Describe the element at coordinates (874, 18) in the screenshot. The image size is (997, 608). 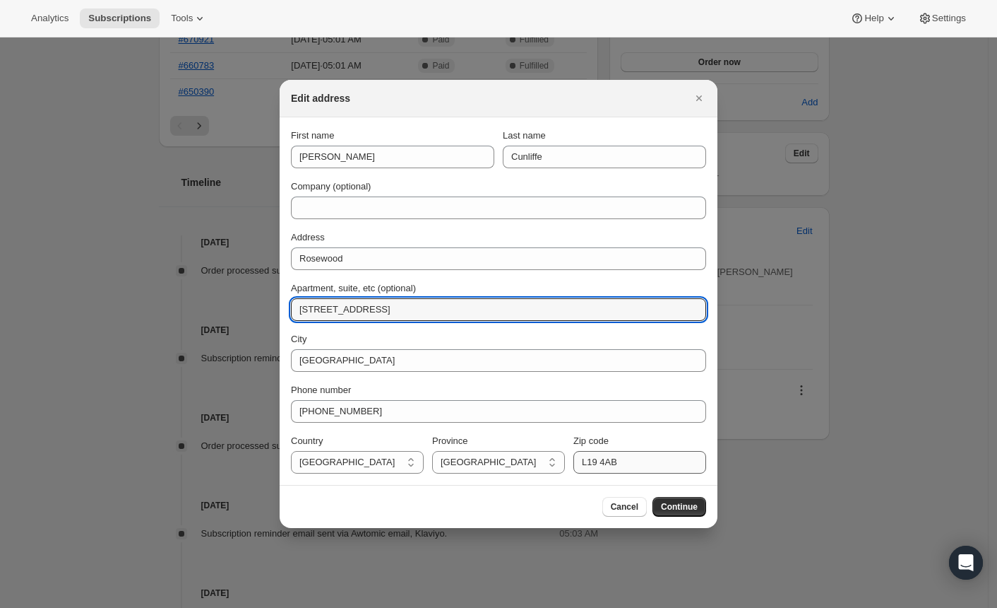
I see `span: Help` at that location.